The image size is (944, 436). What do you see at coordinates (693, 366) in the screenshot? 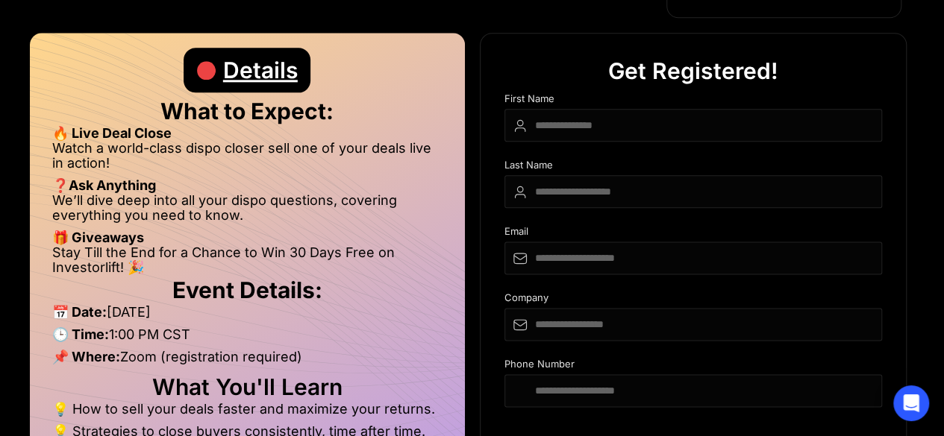
I see `div: Phone Number` at bounding box center [693, 366].